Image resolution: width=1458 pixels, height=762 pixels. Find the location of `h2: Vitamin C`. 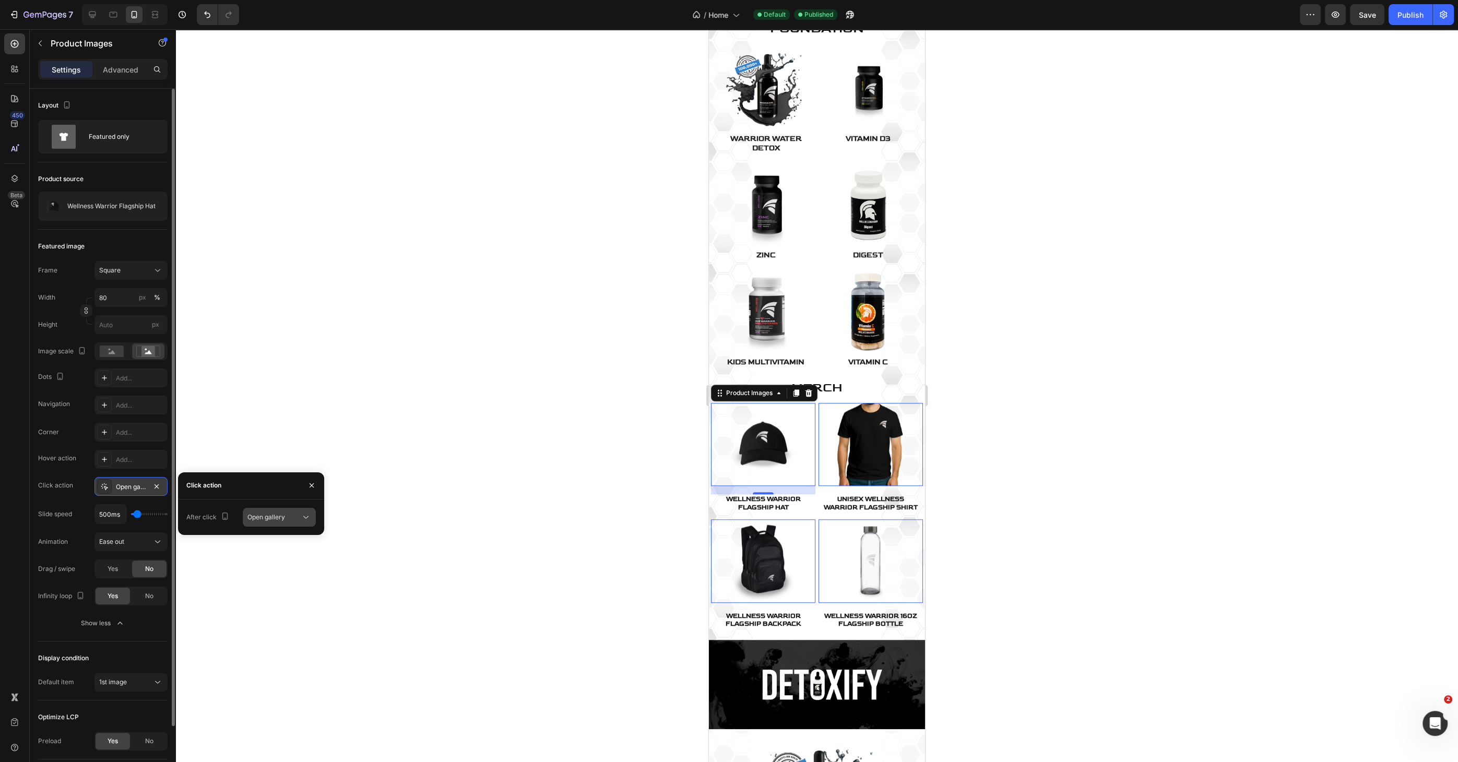

h2: Vitamin C is located at coordinates (159, 333).